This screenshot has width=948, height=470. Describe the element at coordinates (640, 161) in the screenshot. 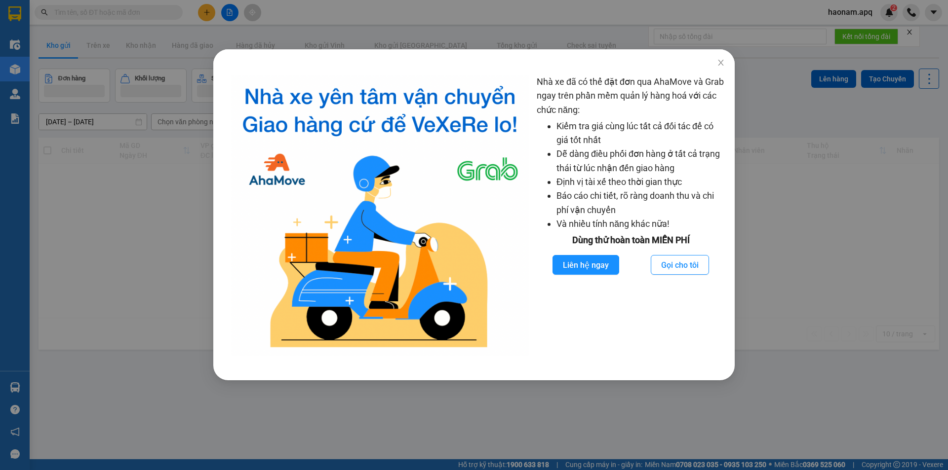

I see `li: Dễ dàng điều phối đơn hàng ở tất cả trạng thái từ lúc nhận đến giao hàng` at that location.